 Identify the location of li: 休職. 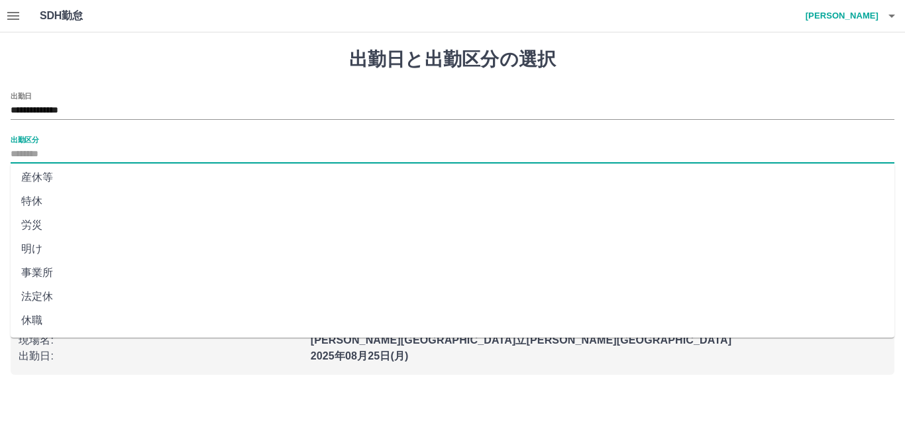
(452, 321).